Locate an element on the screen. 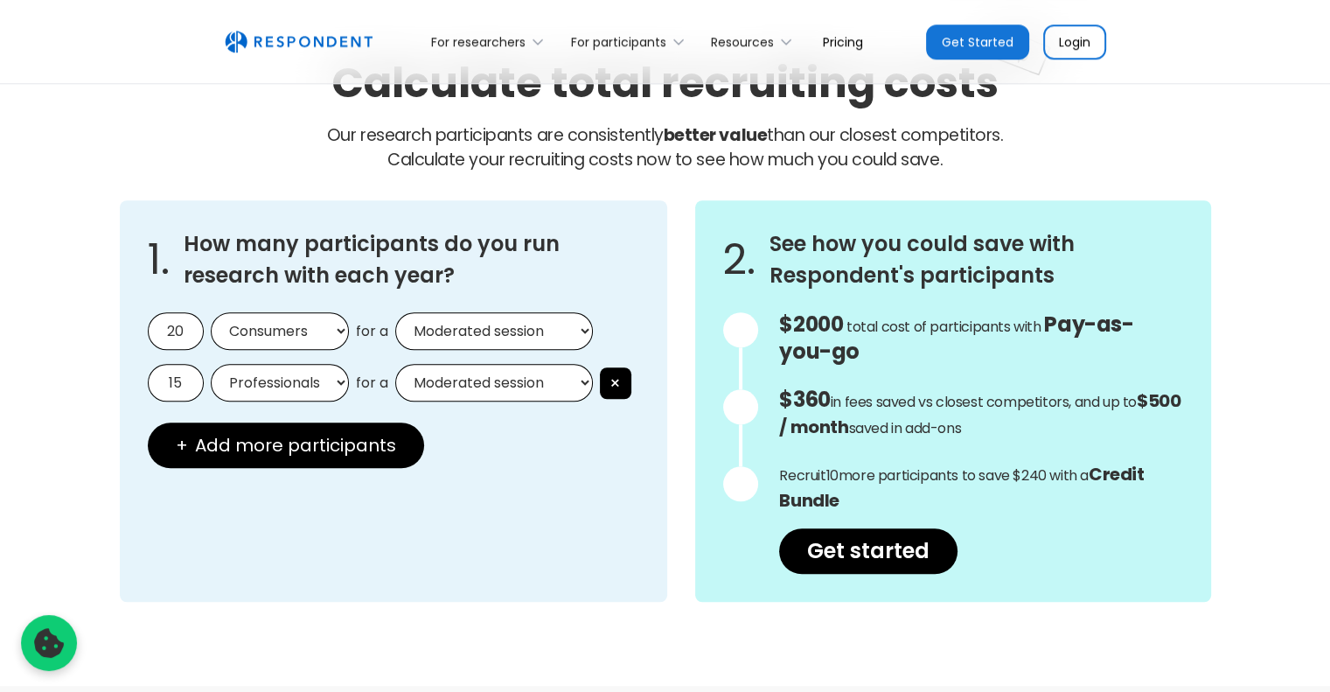 This screenshot has height=692, width=1330. a: home is located at coordinates (298, 42).